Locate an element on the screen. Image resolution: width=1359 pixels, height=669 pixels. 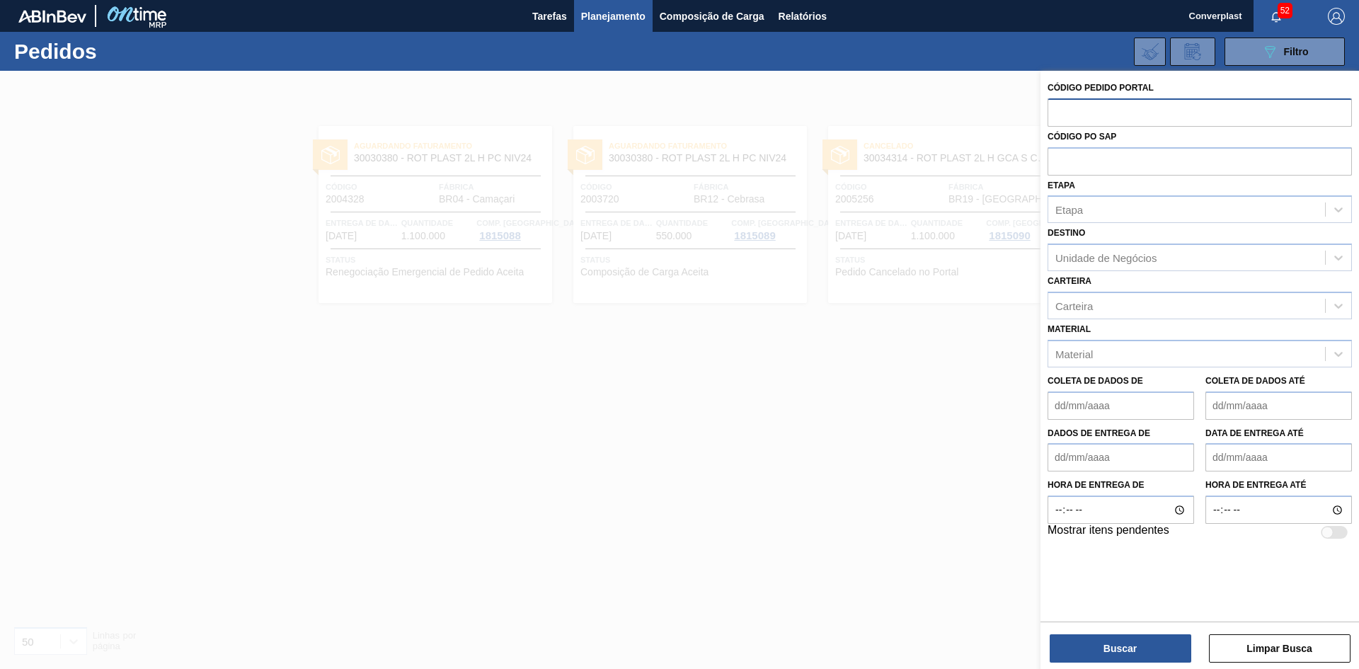
font: Hora de entrega até is located at coordinates (1256, 485).